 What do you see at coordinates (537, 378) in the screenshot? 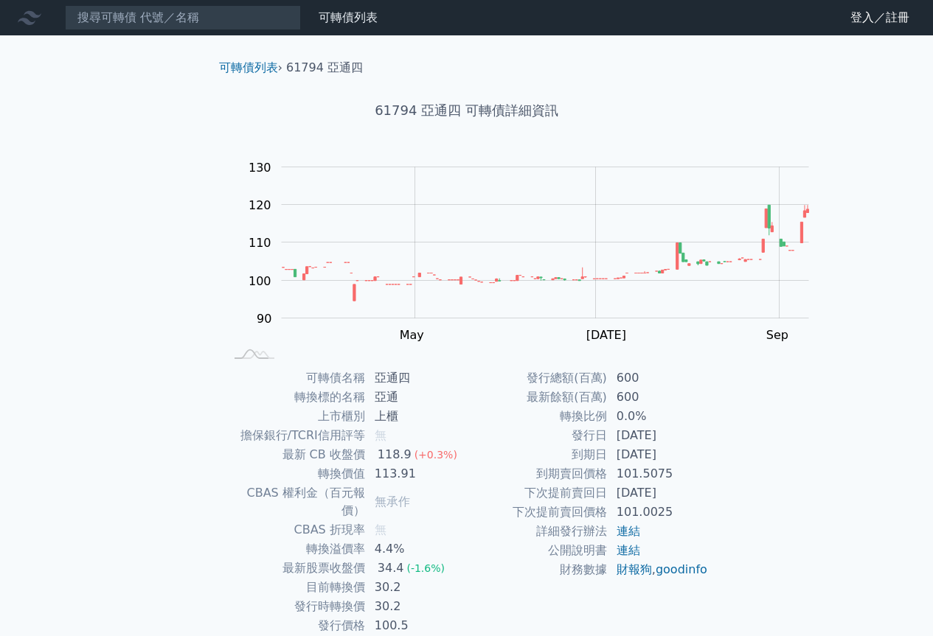
I see `td: 發行總額(百萬)` at bounding box center [537, 378].